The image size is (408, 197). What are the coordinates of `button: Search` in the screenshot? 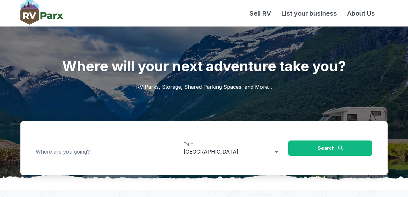 It's located at (330, 148).